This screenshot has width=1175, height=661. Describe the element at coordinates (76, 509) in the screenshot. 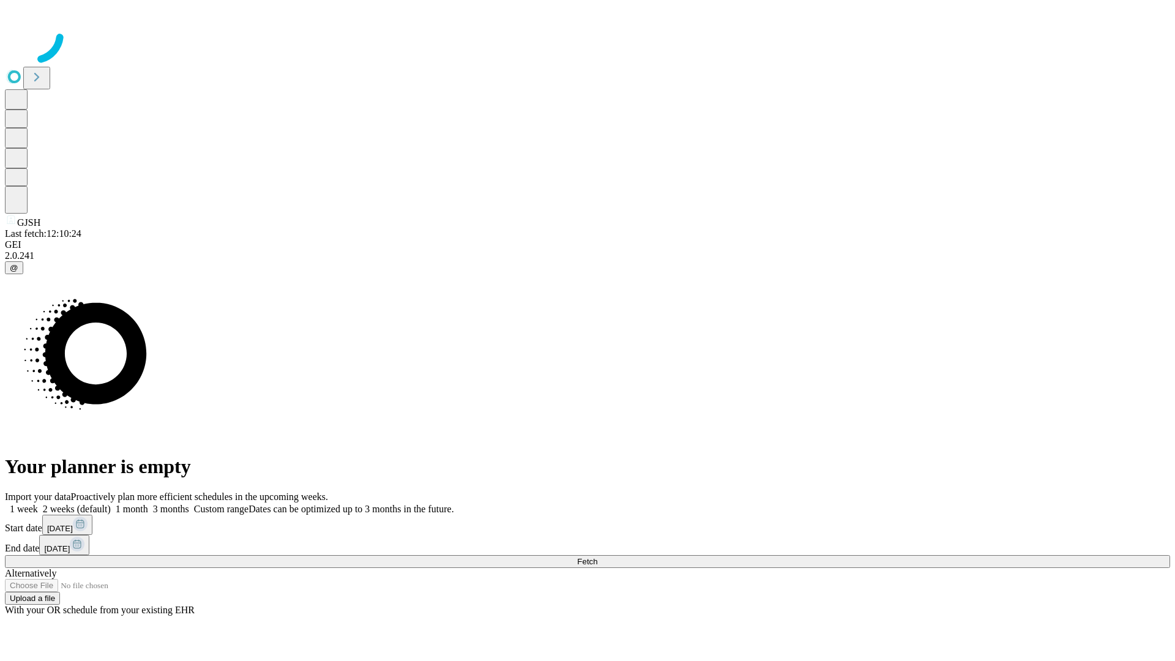

I see `span: 2 weeks (default)` at that location.